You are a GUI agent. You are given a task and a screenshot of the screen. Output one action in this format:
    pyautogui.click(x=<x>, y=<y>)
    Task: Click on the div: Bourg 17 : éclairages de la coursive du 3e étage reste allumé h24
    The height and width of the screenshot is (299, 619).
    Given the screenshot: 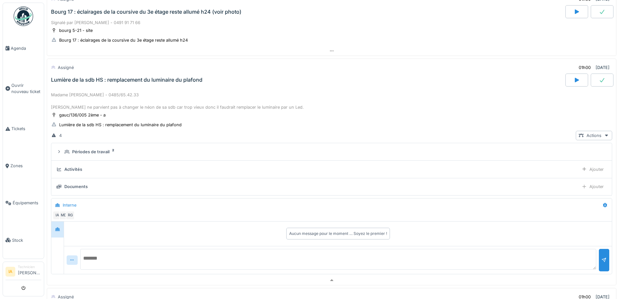 What is the action you would take?
    pyautogui.click(x=124, y=40)
    